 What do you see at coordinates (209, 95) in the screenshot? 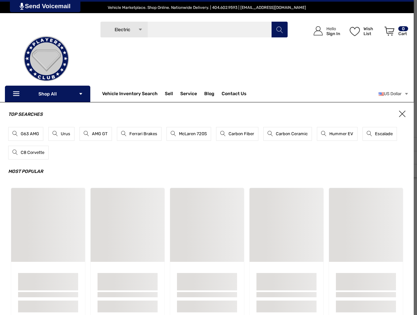
I see `span: Blog` at bounding box center [209, 95].